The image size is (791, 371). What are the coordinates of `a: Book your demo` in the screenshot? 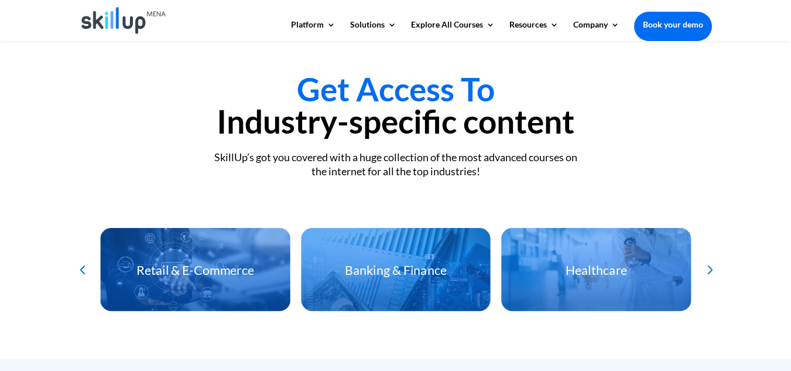 It's located at (673, 25).